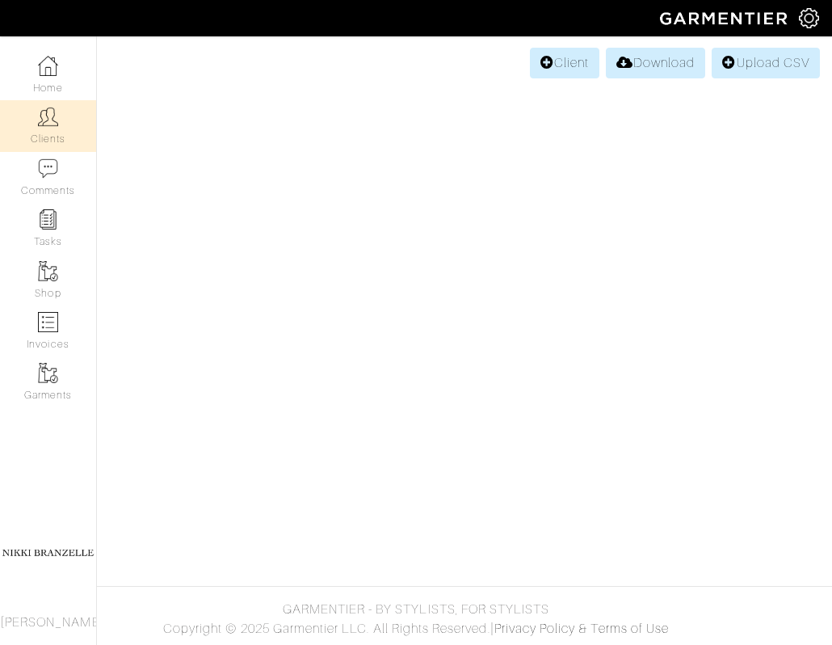 This screenshot has height=645, width=832. I want to click on img: gear-icon-white-bd11855cb880d31180b6d7d6211b90ccbf57a29d726f0c71d8c61bd08dd39cc2.png, so click(809, 18).